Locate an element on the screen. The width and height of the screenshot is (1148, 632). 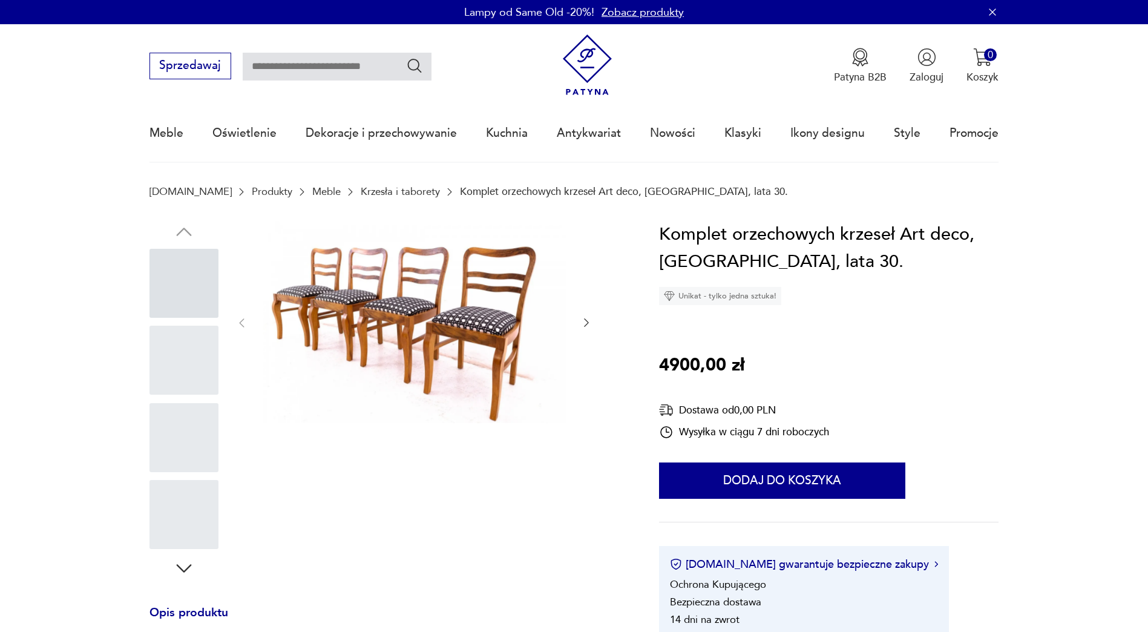
img: Ikona dostawy is located at coordinates (667, 410).